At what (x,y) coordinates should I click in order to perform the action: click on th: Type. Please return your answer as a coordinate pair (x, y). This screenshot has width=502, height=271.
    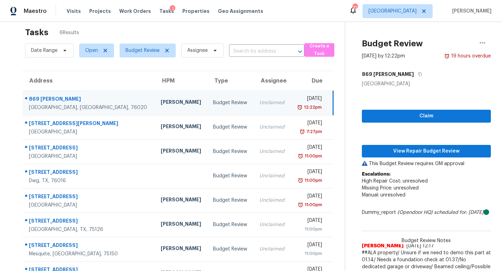
    Looking at the image, I should click on (230, 81).